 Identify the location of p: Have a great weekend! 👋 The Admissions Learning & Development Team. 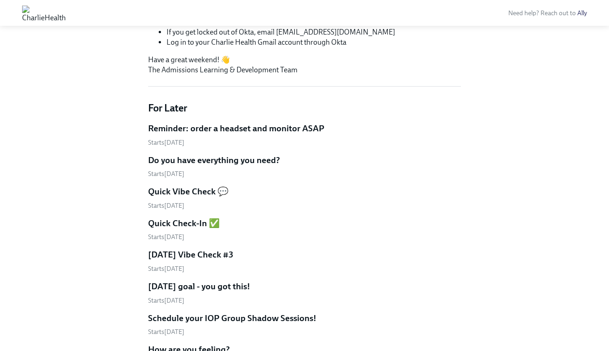
(305, 65).